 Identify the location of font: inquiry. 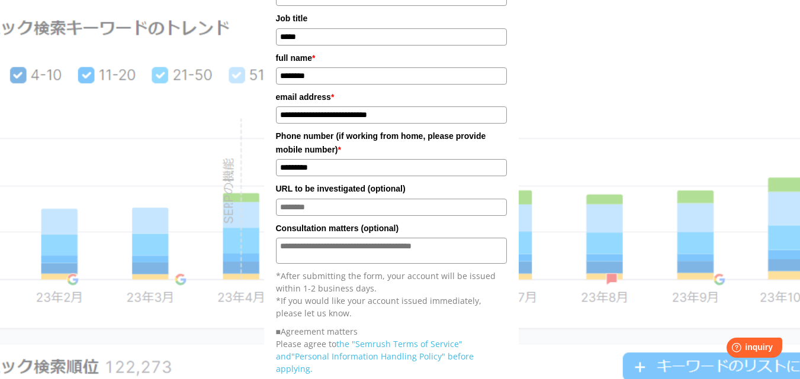
(64, 14).